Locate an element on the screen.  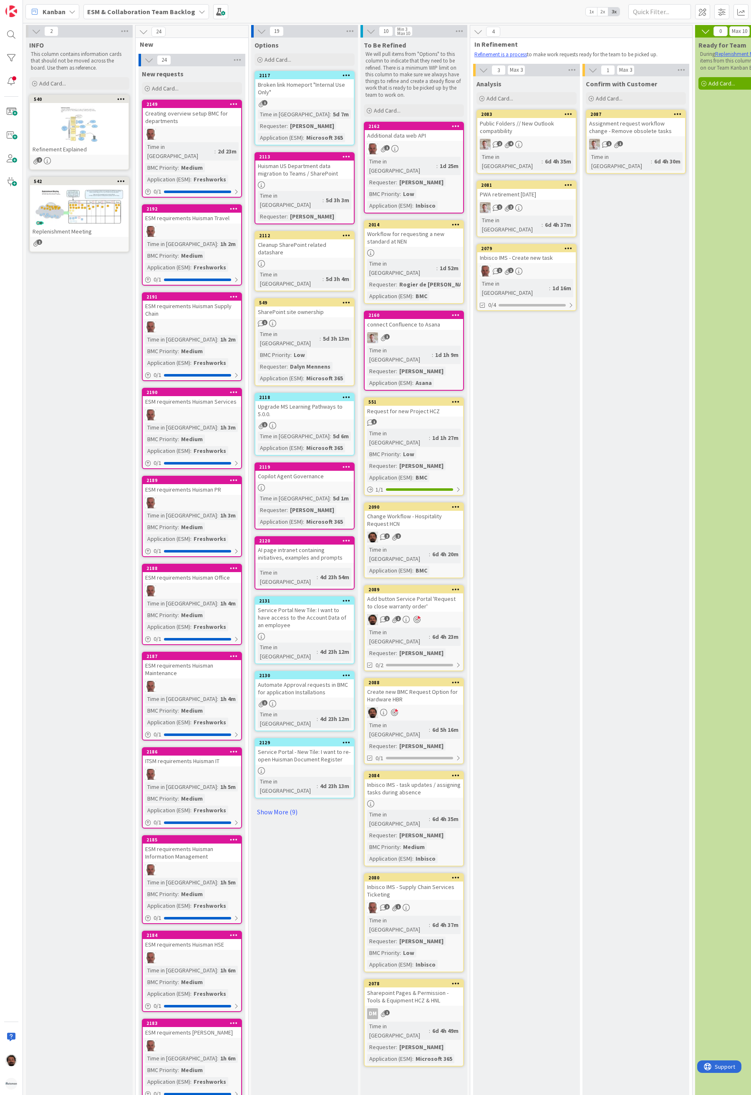
span: Add Card... is located at coordinates (722, 83).